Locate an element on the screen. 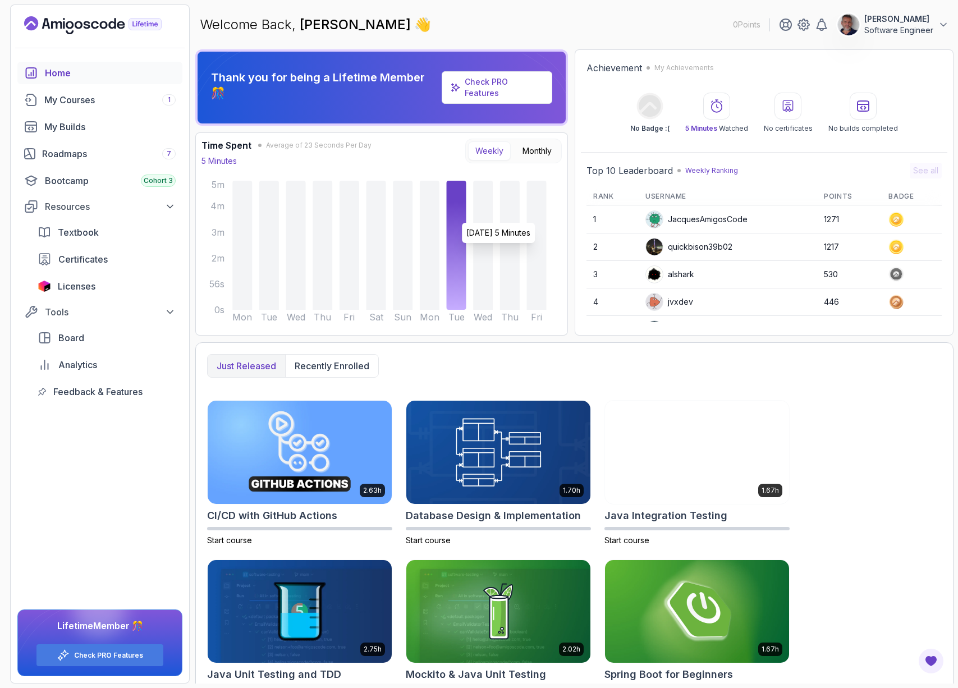 This screenshot has width=958, height=688. th: Username is located at coordinates (728, 196).